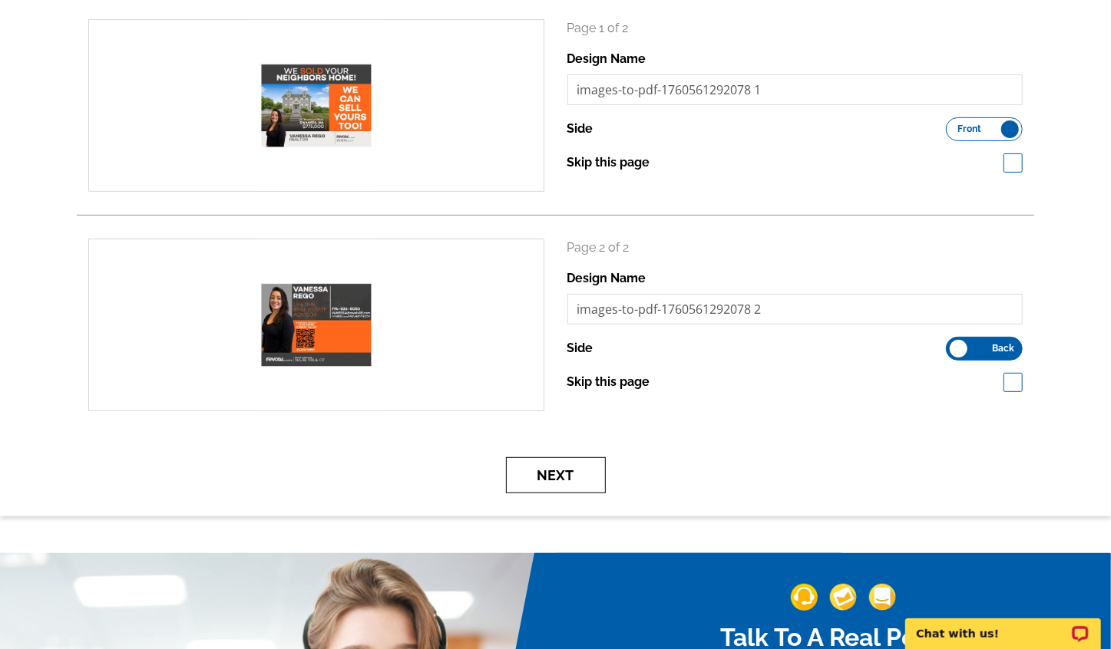 Image resolution: width=1111 pixels, height=649 pixels. Describe the element at coordinates (882, 597) in the screenshot. I see `img: support-img-3_1.png` at that location.